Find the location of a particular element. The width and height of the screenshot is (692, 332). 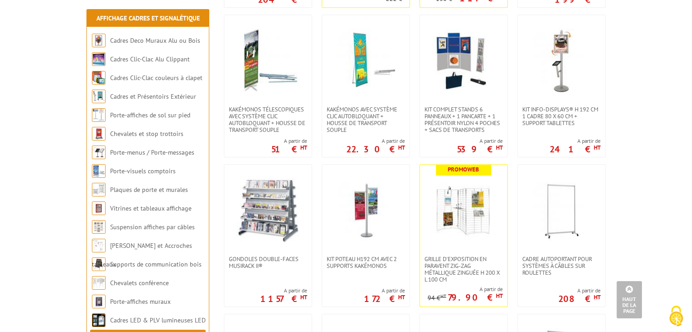

a: Kit poteau H192 cm avec 2 supports kakémonos is located at coordinates (366, 262).